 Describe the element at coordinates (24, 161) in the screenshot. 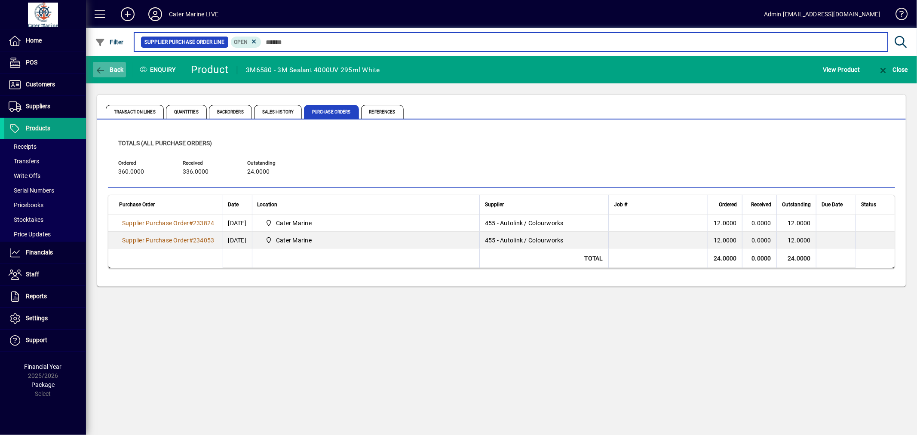

I see `span: Transfers` at that location.